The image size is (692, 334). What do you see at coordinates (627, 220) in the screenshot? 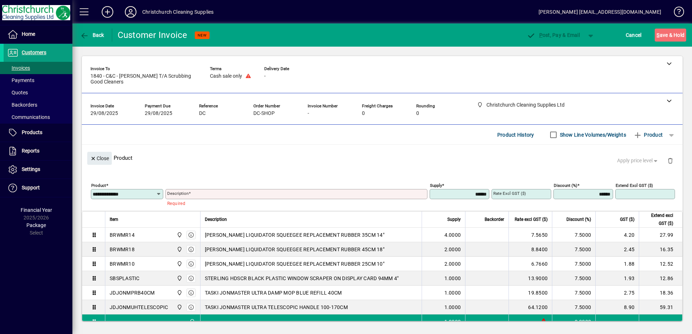
I see `span: GST ($)` at bounding box center [627, 220].